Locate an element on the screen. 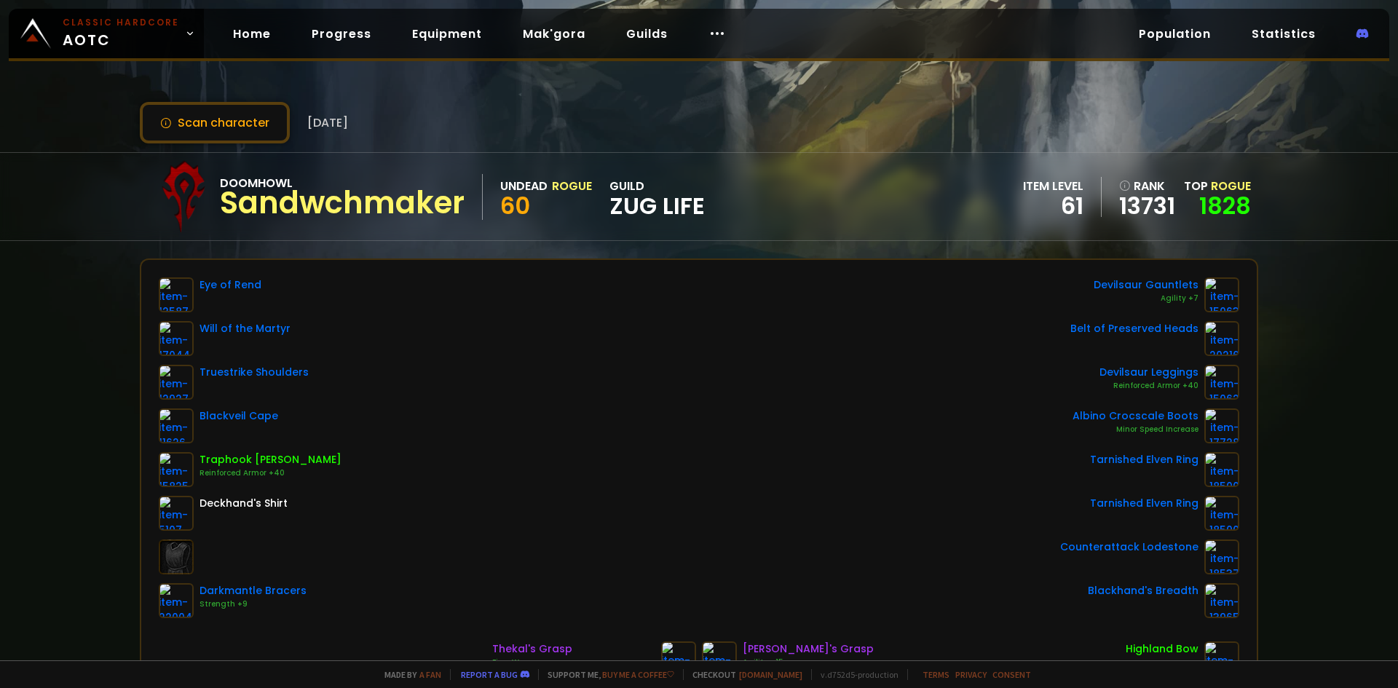 The height and width of the screenshot is (688, 1398). img: item-12587 is located at coordinates (176, 295).